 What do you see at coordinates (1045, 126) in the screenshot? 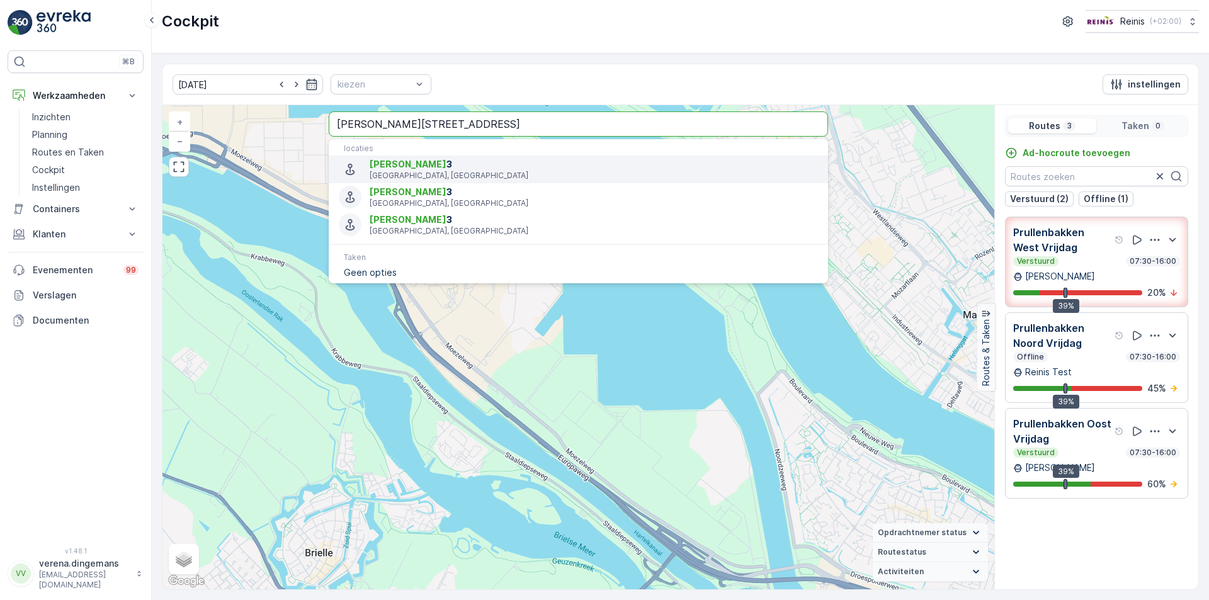
I see `p: Routes` at bounding box center [1045, 126].